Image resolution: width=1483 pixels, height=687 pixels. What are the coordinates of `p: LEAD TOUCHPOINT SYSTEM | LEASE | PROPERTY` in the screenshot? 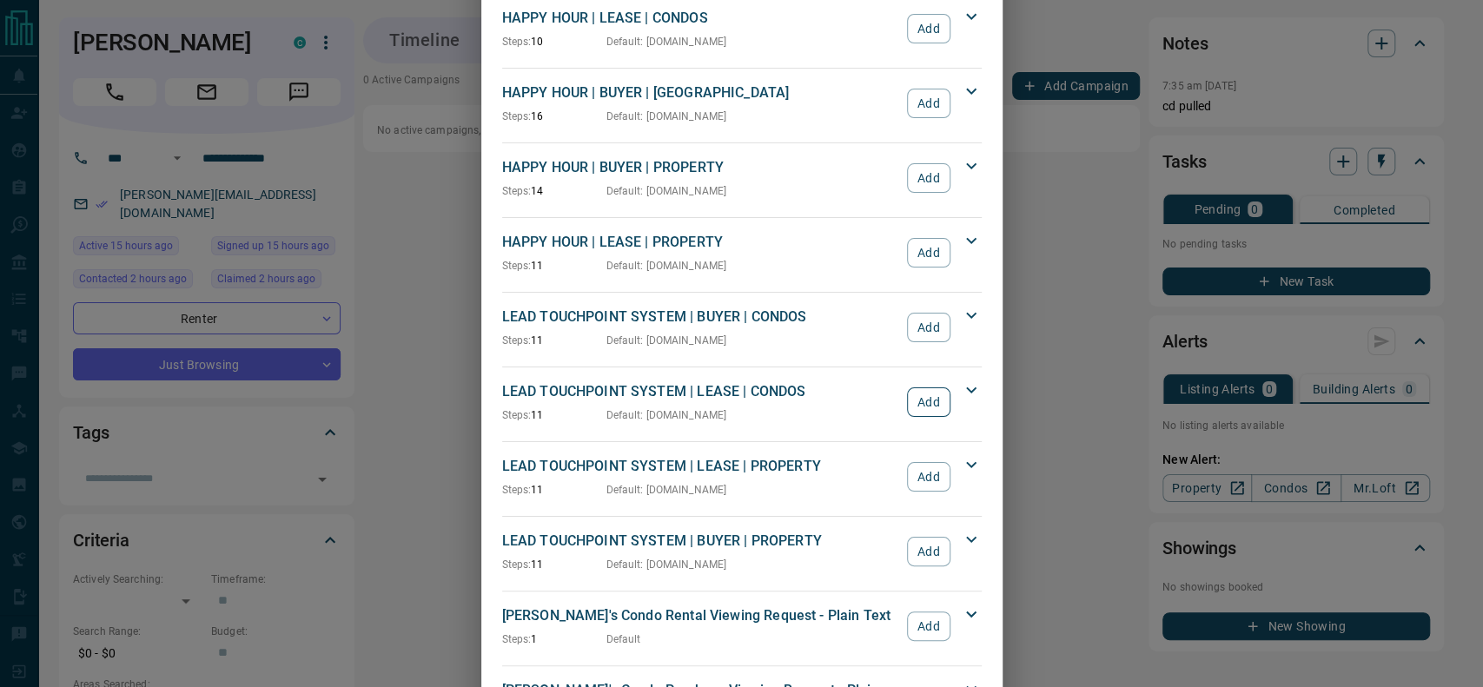 It's located at (700, 466).